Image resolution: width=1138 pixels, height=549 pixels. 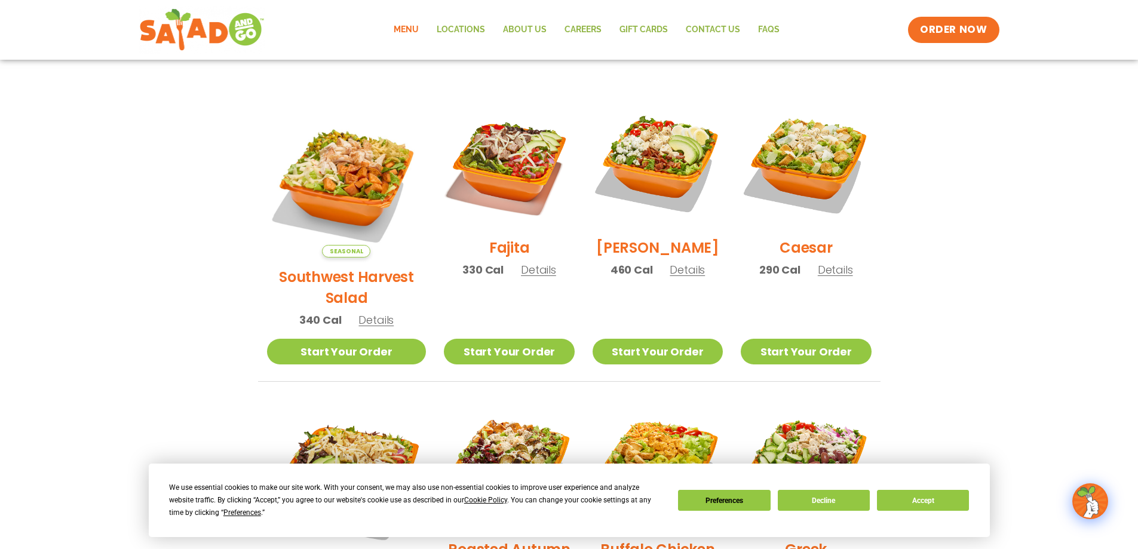 I want to click on span: Preferences, so click(x=242, y=513).